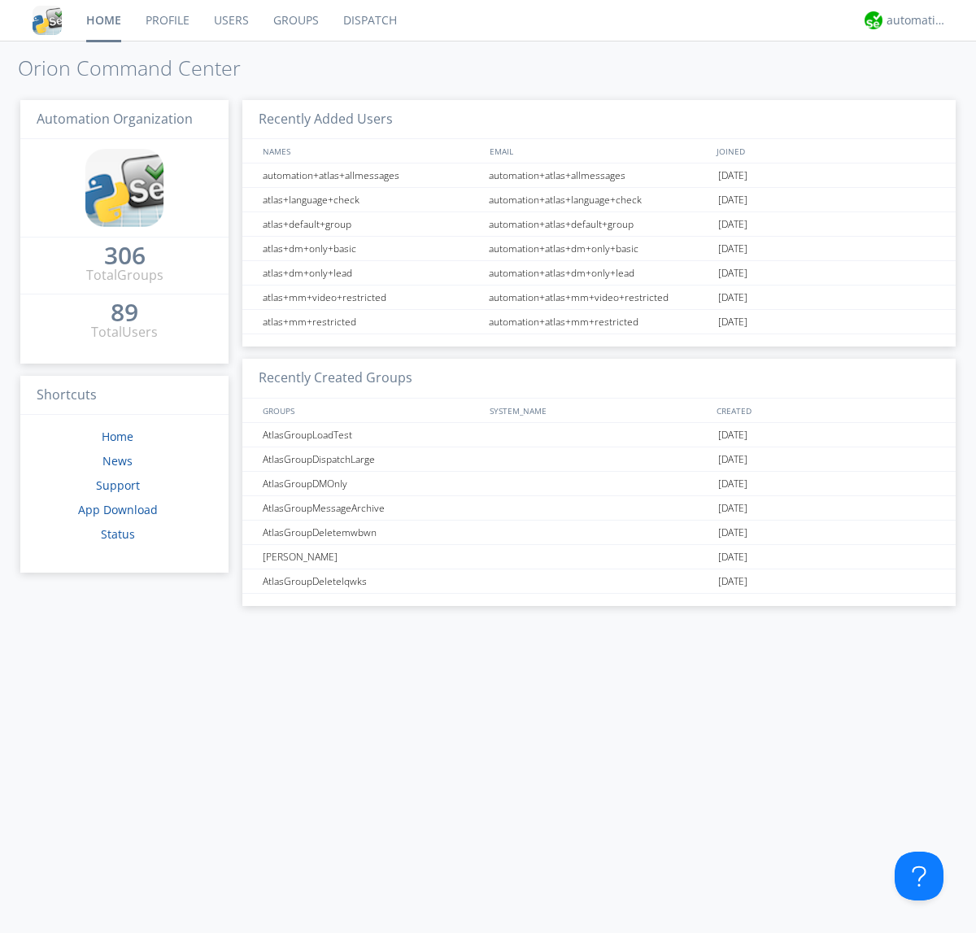 This screenshot has width=976, height=933. Describe the element at coordinates (599, 224) in the screenshot. I see `div: automation+atlas+default+group` at that location.